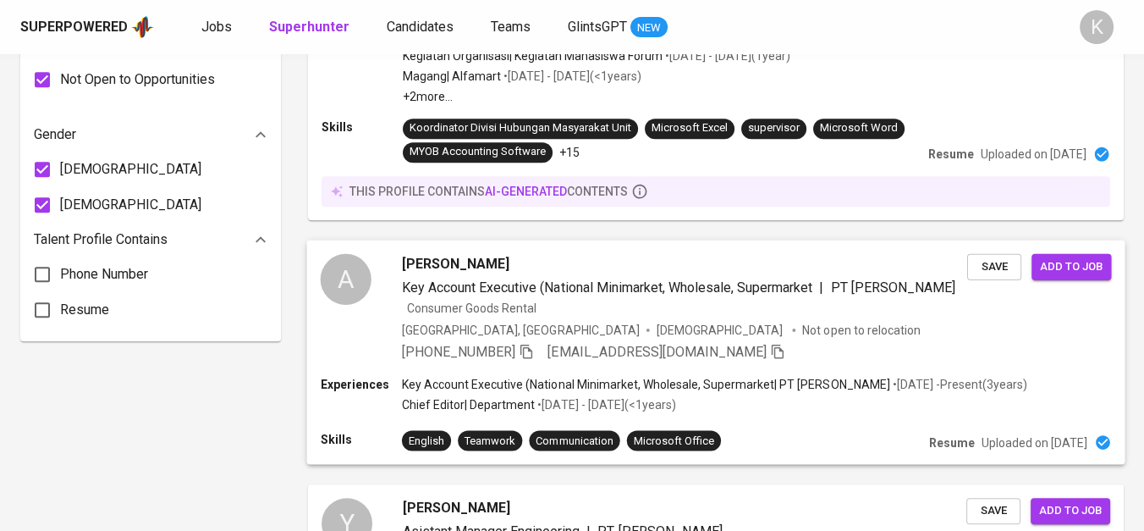 This screenshot has width=1144, height=531. Describe the element at coordinates (142, 27) in the screenshot. I see `img: app logo` at that location.